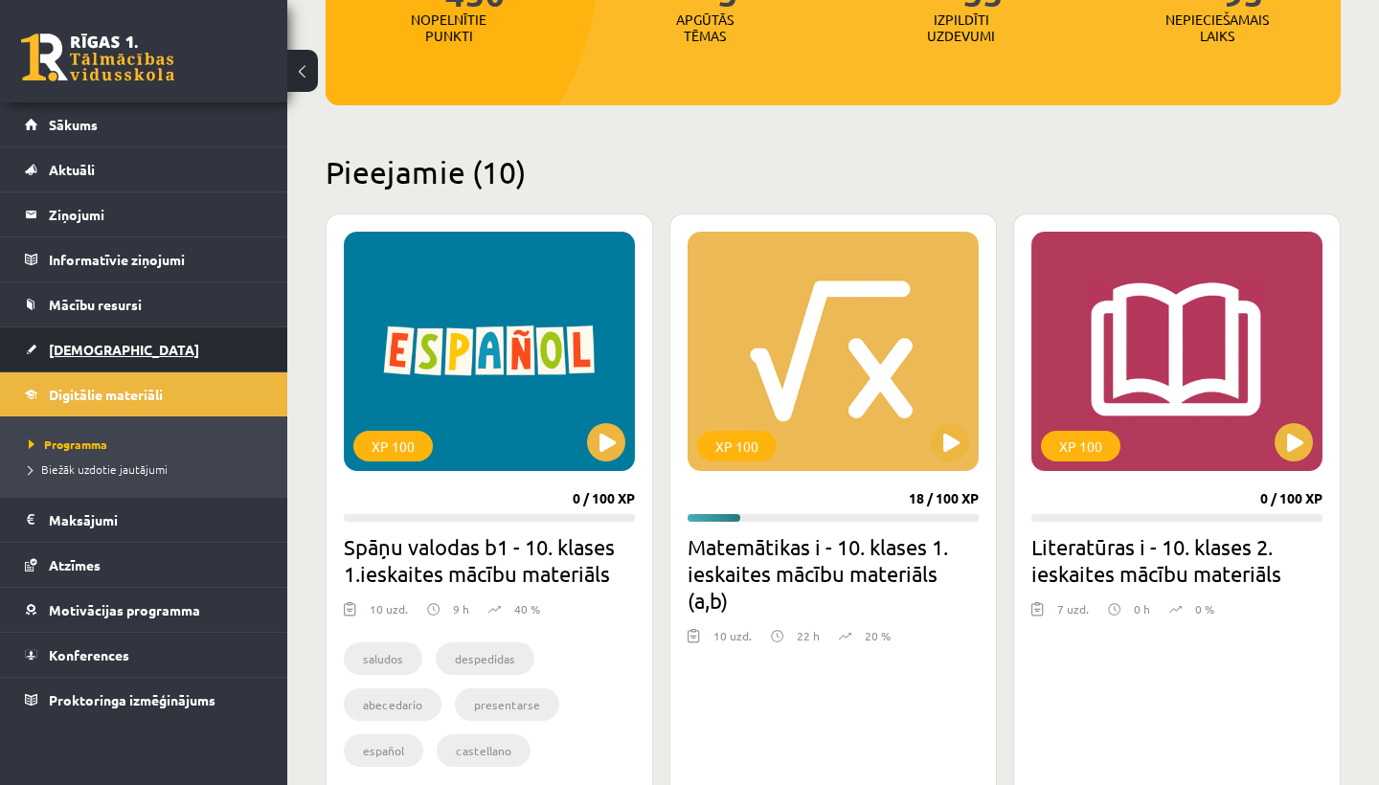  Describe the element at coordinates (148, 469) in the screenshot. I see `a: Biežāk uzdotie jautājumi` at that location.